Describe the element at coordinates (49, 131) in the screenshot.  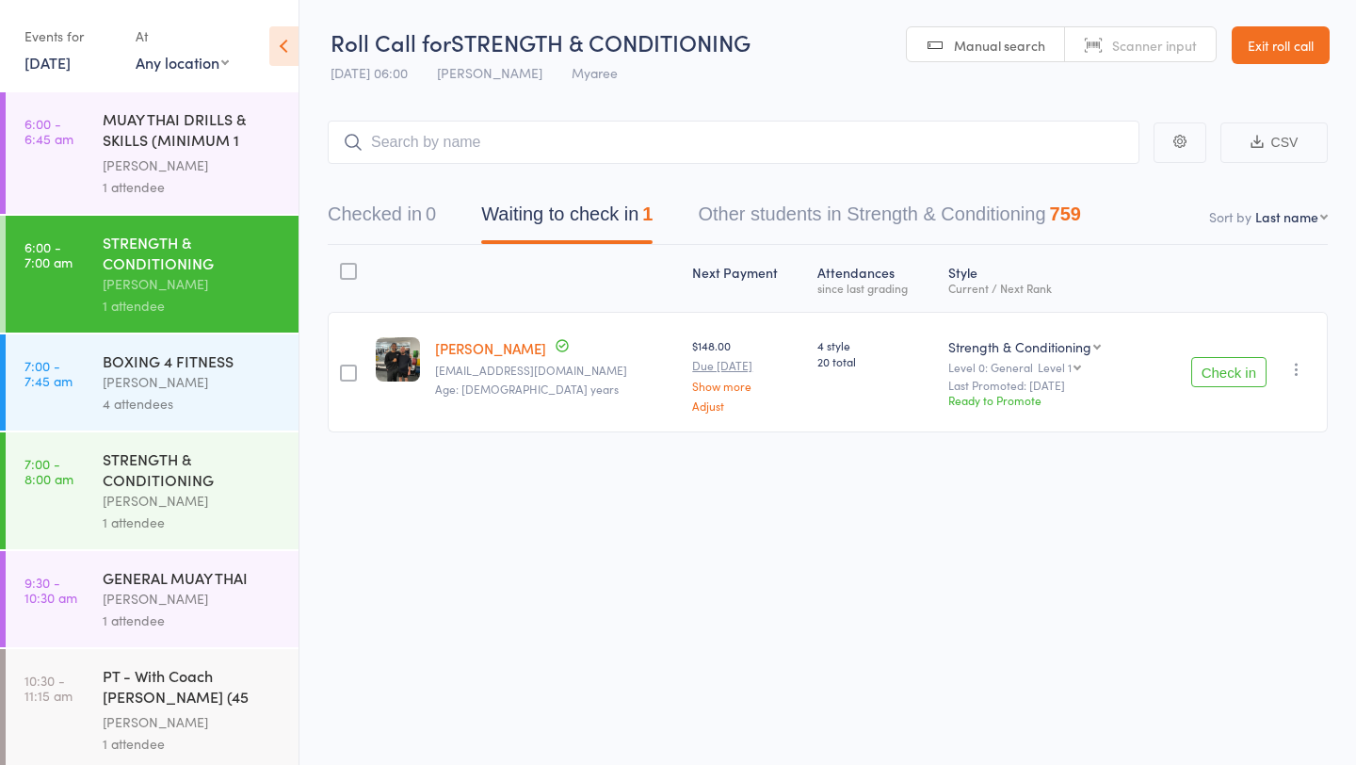
I see `time: 6:00 - 6:45 am` at that location.